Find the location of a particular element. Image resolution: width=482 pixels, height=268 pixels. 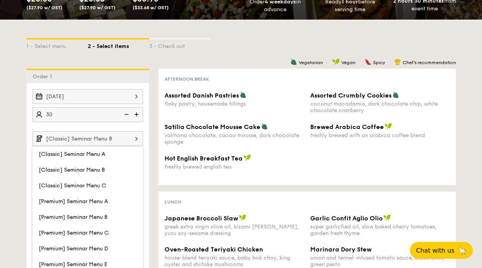

span: Japanese Broccoli Slaw is located at coordinates (201, 218).